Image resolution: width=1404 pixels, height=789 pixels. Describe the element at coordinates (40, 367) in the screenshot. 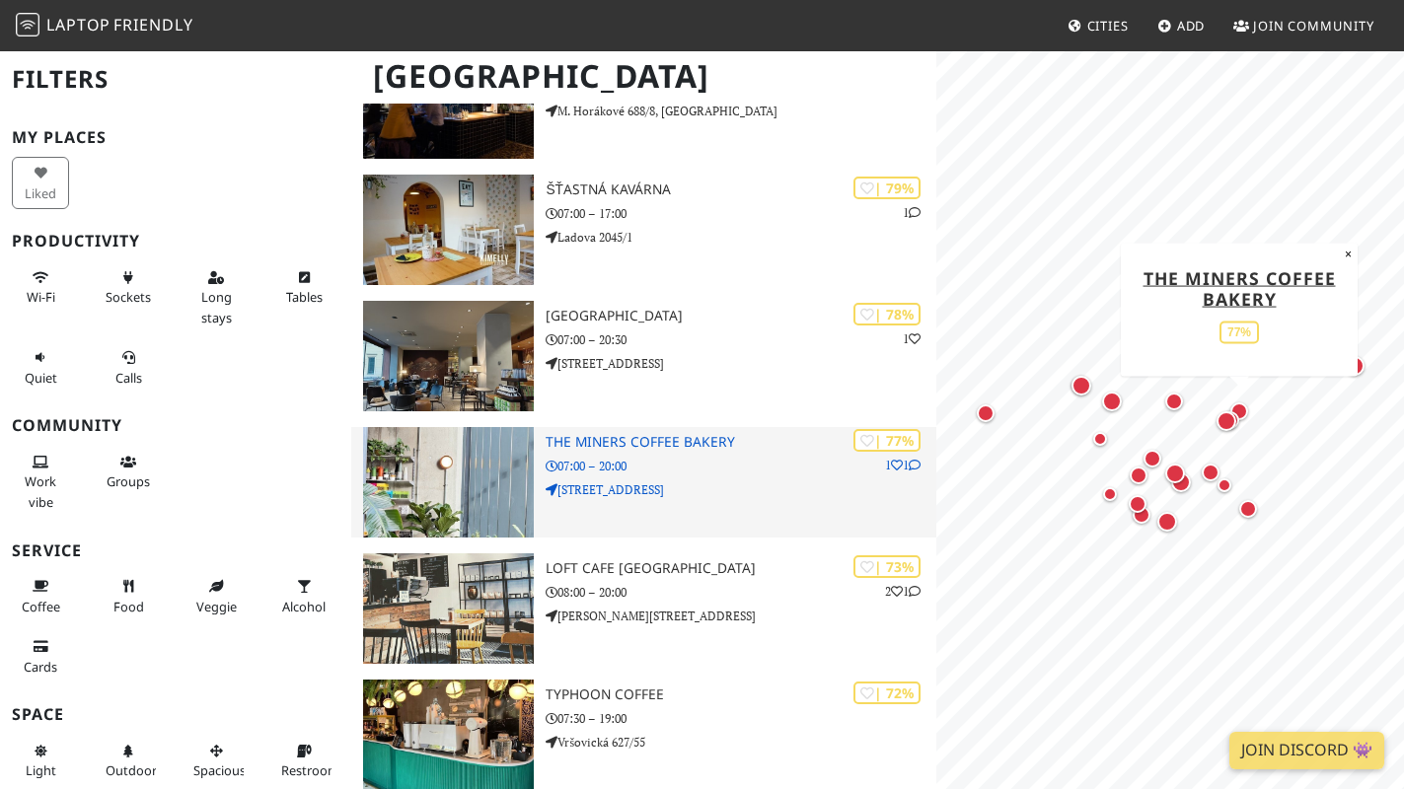

I see `button: Quiet` at that location.